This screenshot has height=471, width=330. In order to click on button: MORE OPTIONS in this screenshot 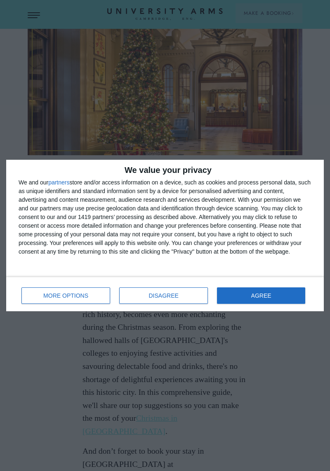, I will do `click(66, 296)`.